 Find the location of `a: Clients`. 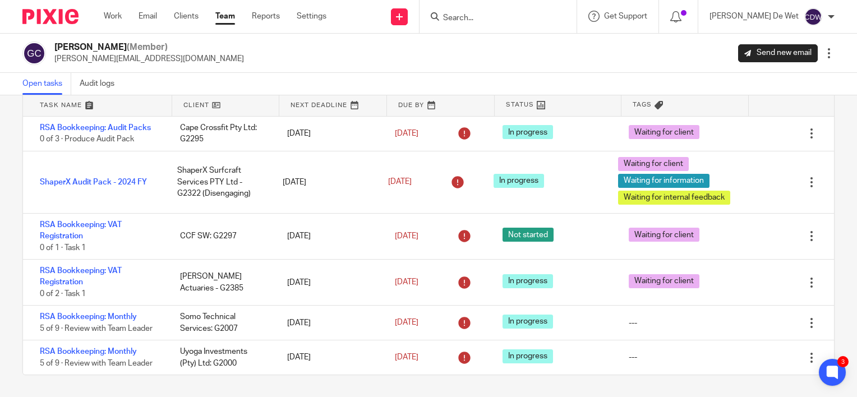

a: Clients is located at coordinates (186, 16).